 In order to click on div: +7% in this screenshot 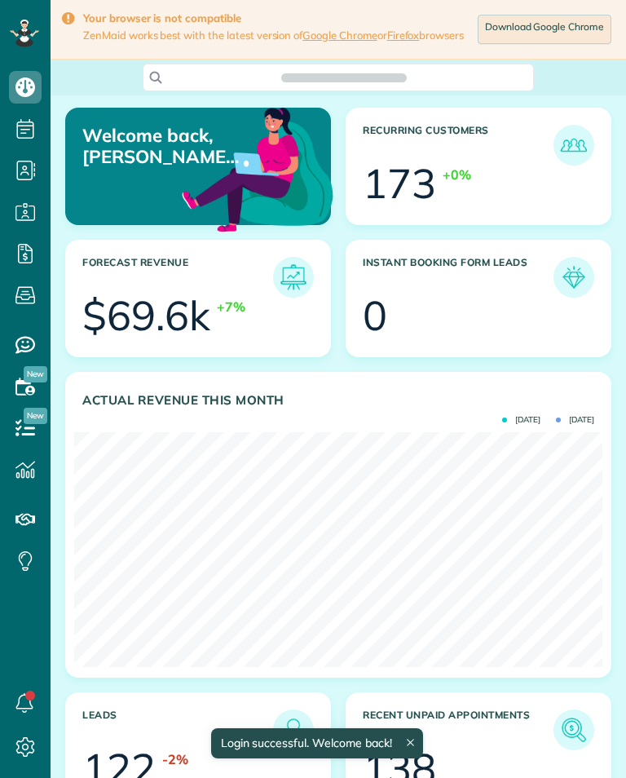, I will do `click(231, 307)`.